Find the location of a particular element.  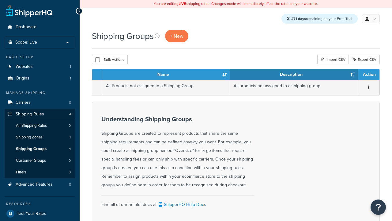

a: Carriers 0 is located at coordinates (40, 102).